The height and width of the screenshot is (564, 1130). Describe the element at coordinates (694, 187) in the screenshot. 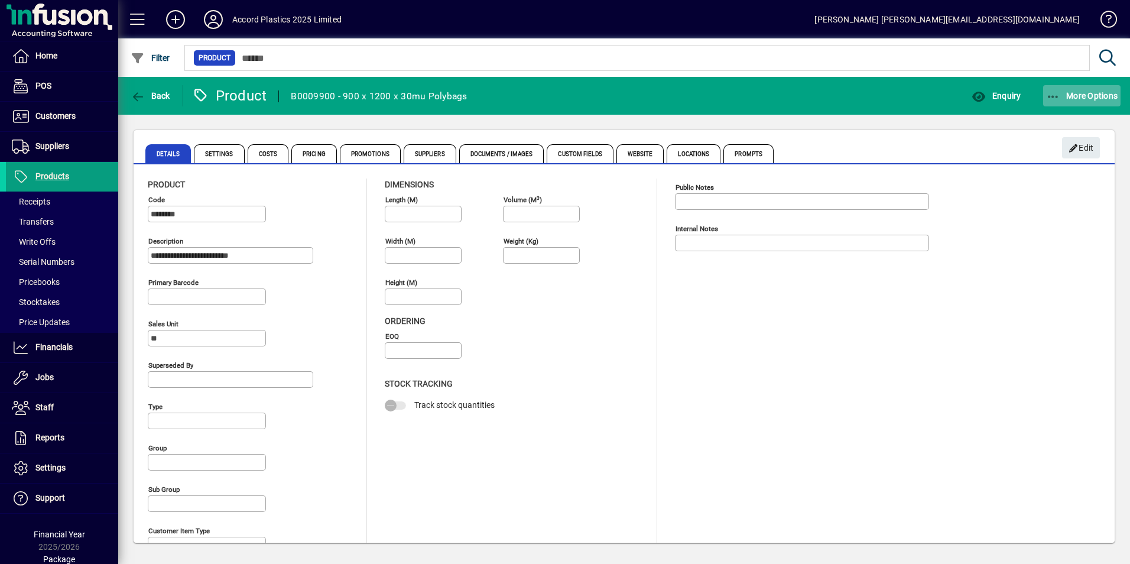

I see `mat-label: Public Notes` at that location.